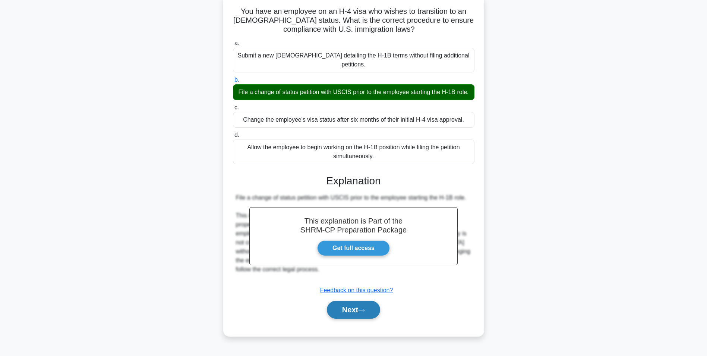 The image size is (707, 356). I want to click on span: b., so click(237, 79).